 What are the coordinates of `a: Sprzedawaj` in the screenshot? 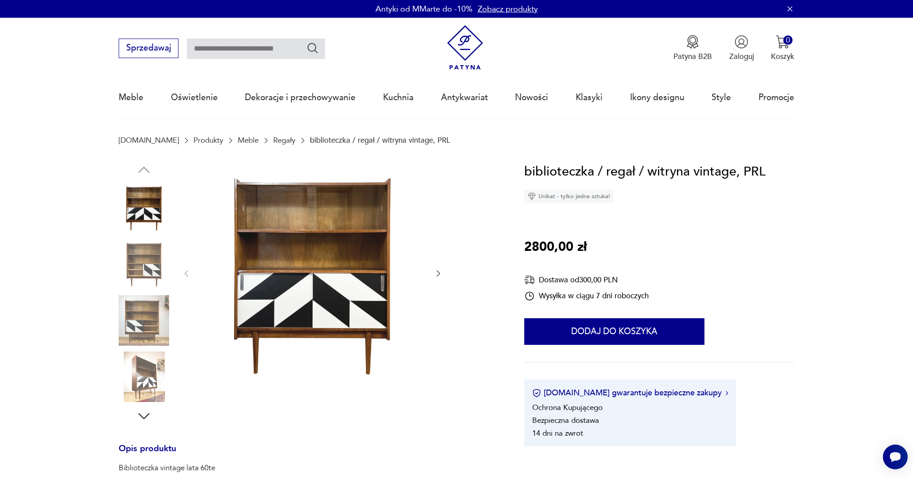 It's located at (148, 49).